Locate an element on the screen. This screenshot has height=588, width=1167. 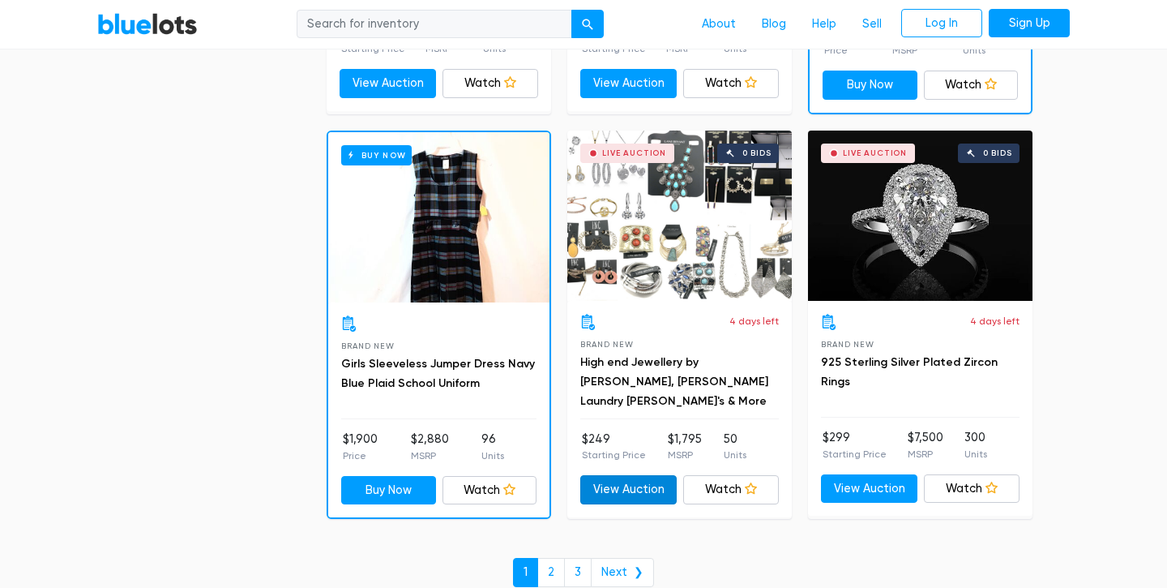
h6: Buy Now is located at coordinates (376, 155).